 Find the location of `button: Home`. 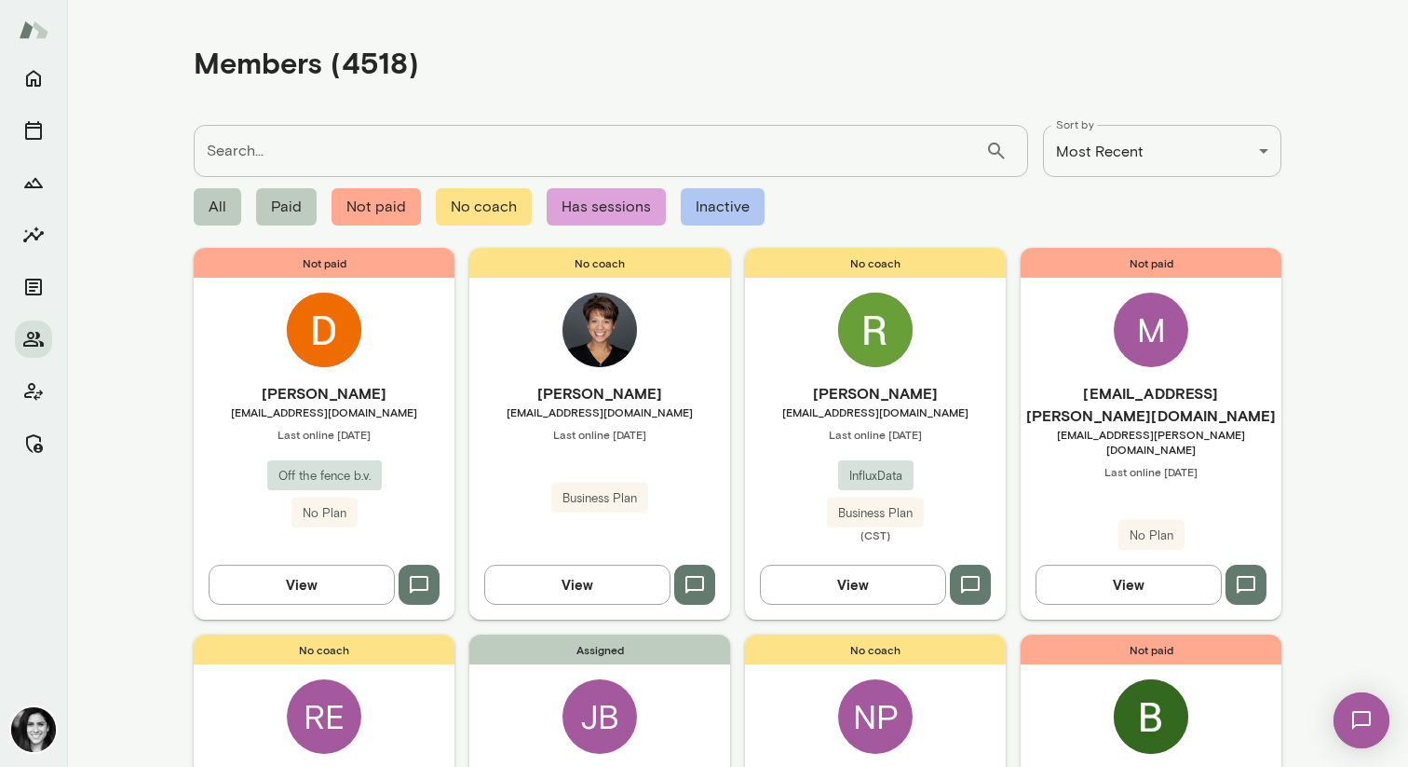

button: Home is located at coordinates (34, 78).